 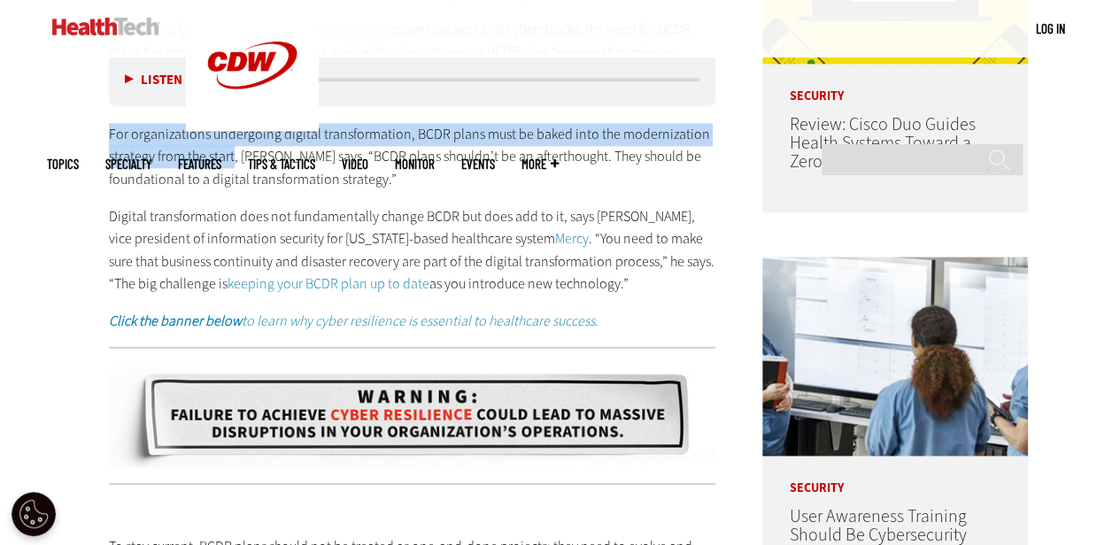 I want to click on a: Review: Cisco Duo Guides Health Systems Toward a Zero-Trust Approach, so click(x=882, y=142).